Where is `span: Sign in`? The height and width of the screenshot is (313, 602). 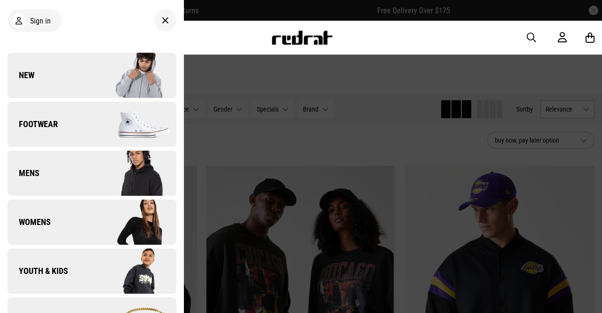 span: Sign in is located at coordinates (40, 21).